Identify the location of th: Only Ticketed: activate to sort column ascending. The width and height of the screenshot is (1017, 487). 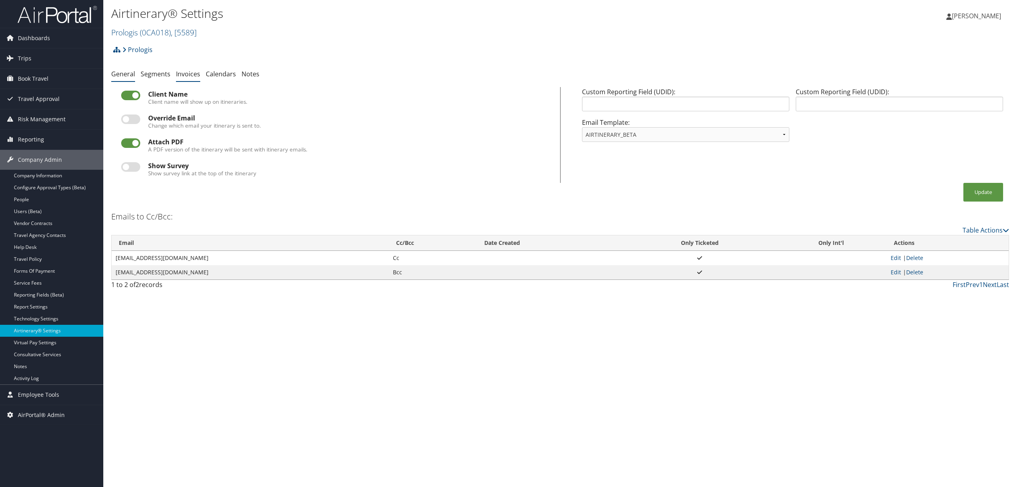
(700, 243).